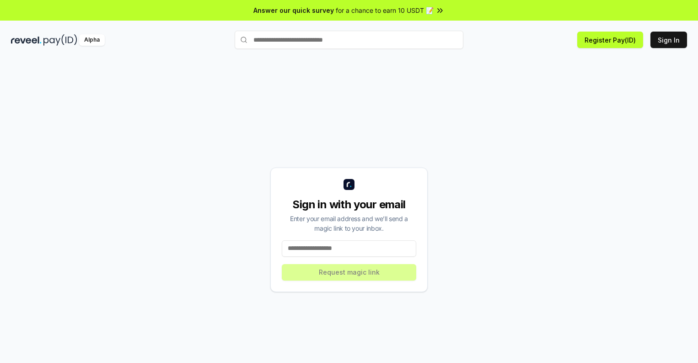 This screenshot has height=363, width=698. What do you see at coordinates (669, 40) in the screenshot?
I see `button: Sign In` at bounding box center [669, 40].